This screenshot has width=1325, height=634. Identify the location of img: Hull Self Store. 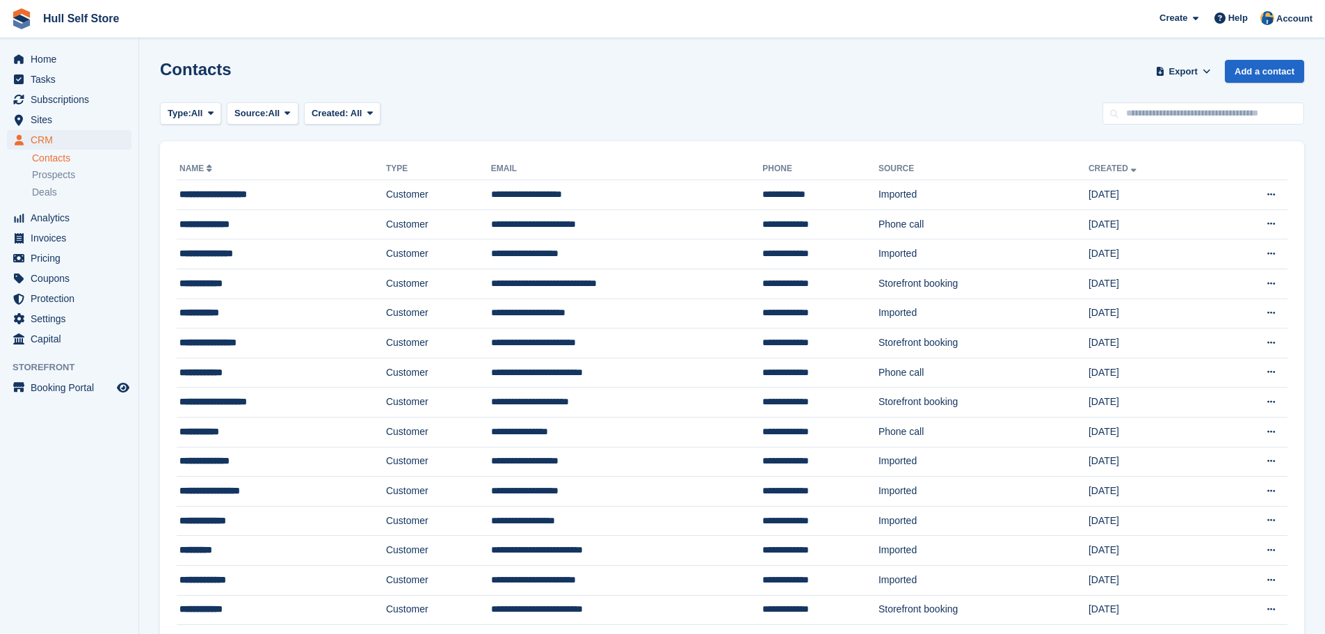
(1268, 18).